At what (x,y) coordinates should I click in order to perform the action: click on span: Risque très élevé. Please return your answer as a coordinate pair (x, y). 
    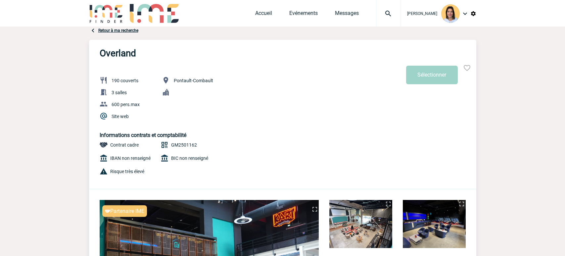
    Looking at the image, I should click on (127, 171).